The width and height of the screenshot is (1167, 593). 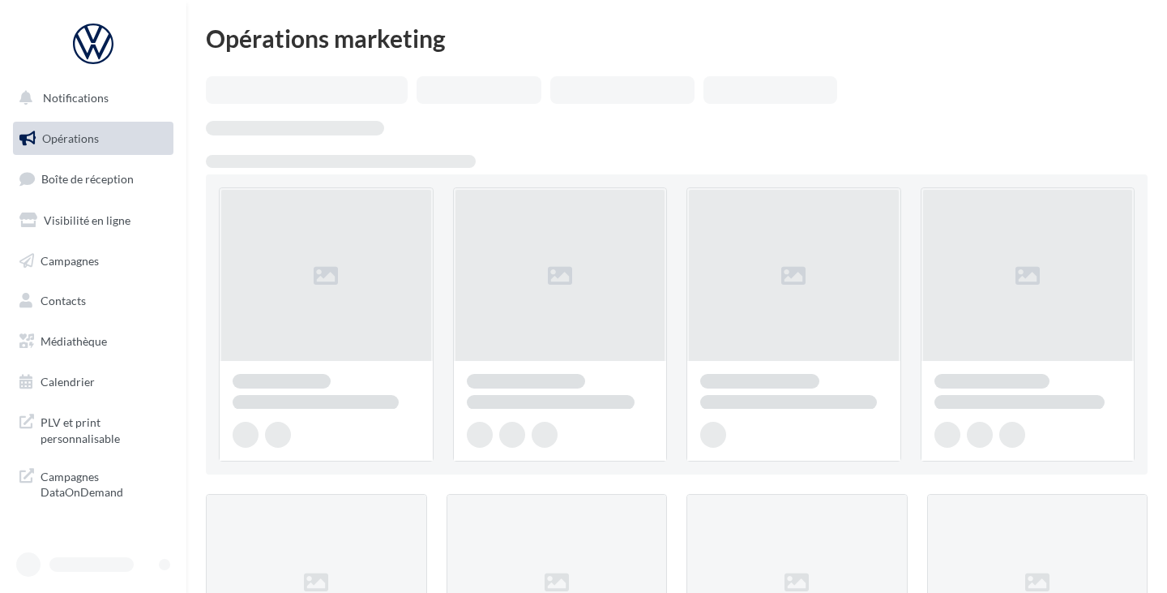 What do you see at coordinates (70, 259) in the screenshot?
I see `span: Campagnes` at bounding box center [70, 259].